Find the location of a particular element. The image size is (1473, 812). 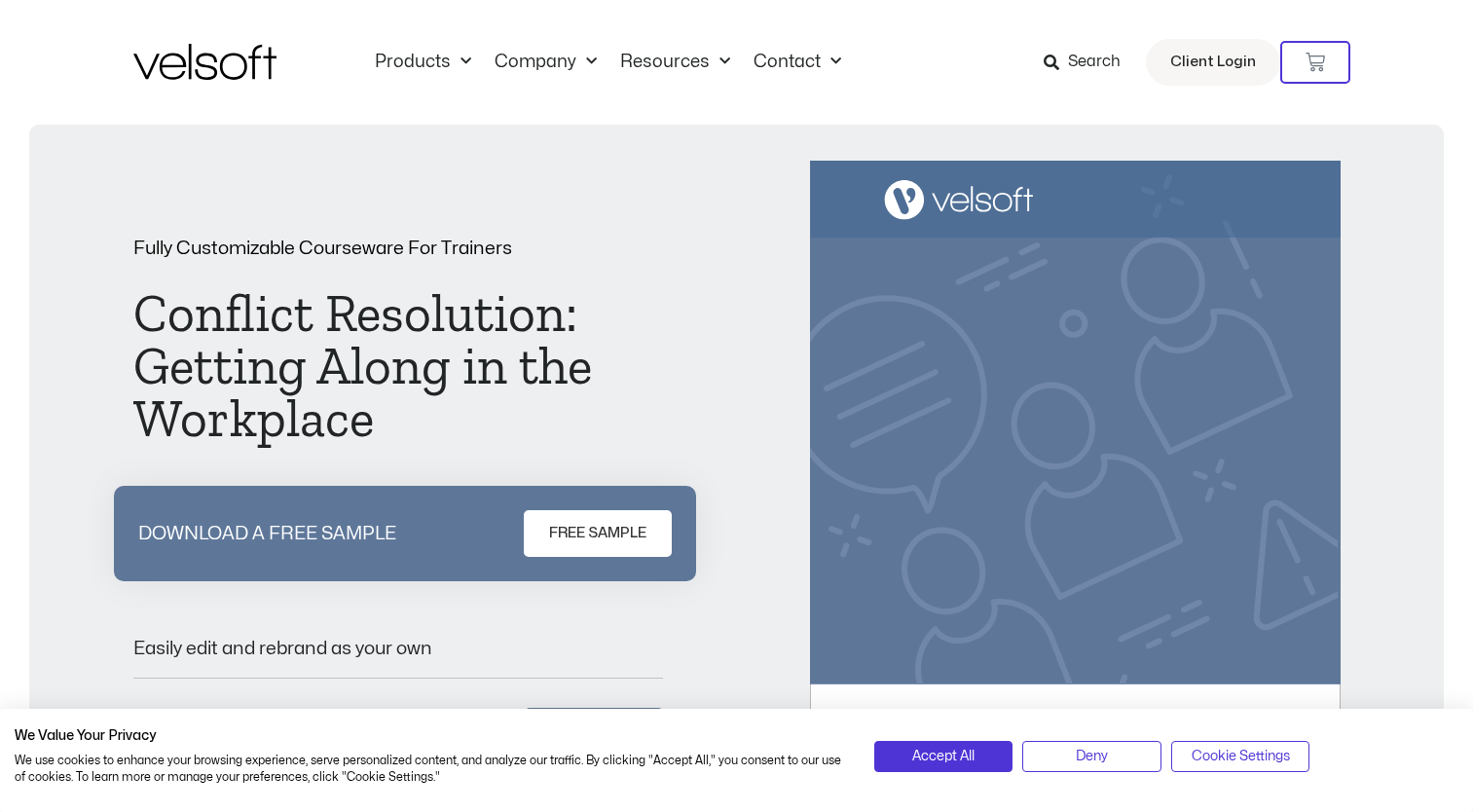

a: ContactMenu Toggle is located at coordinates (798, 63).